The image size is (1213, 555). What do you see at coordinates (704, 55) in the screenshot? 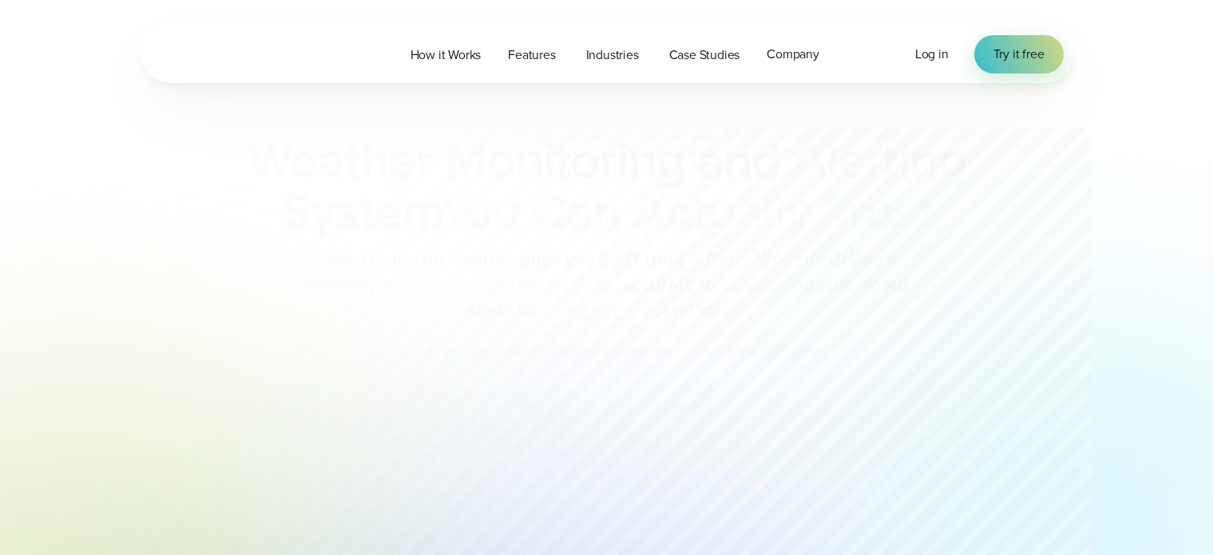
I see `span: Case Studies` at bounding box center [704, 55].